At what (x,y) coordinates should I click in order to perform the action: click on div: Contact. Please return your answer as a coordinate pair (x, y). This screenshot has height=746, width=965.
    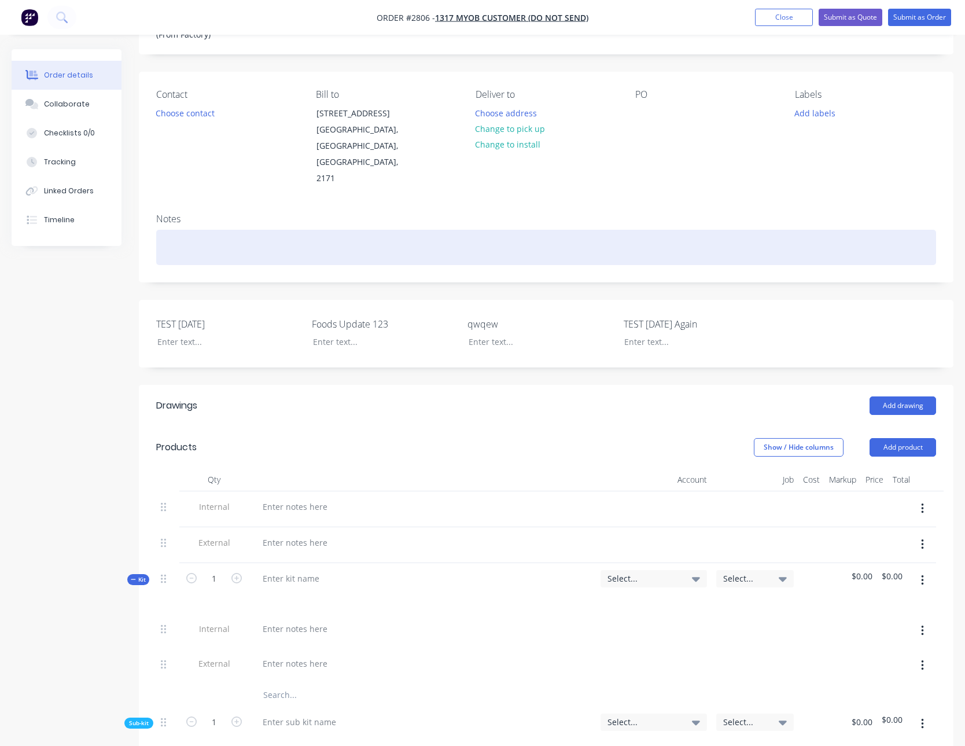
    Looking at the image, I should click on (227, 94).